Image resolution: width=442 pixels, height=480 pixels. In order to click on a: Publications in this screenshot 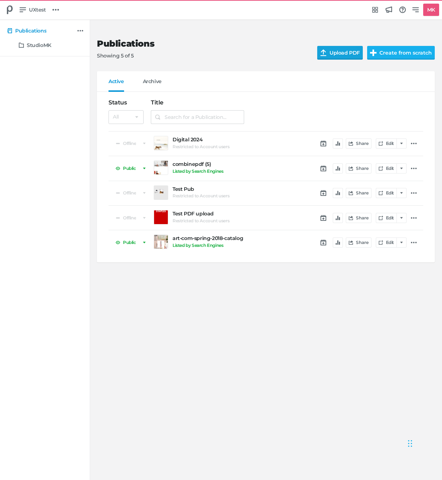, I will do `click(40, 31)`.